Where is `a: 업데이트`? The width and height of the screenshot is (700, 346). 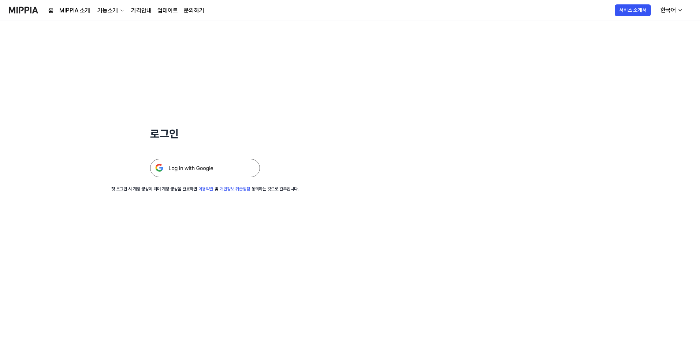
a: 업데이트 is located at coordinates (168, 11).